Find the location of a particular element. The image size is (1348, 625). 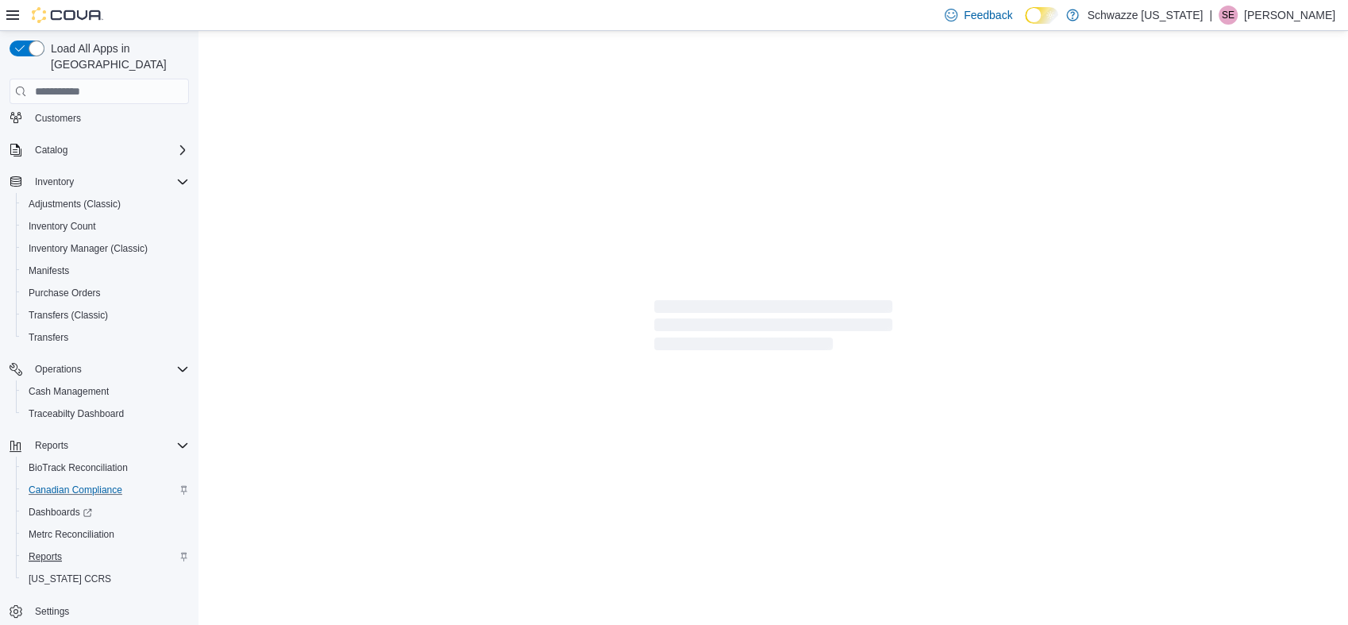

a: Reports is located at coordinates (45, 556).